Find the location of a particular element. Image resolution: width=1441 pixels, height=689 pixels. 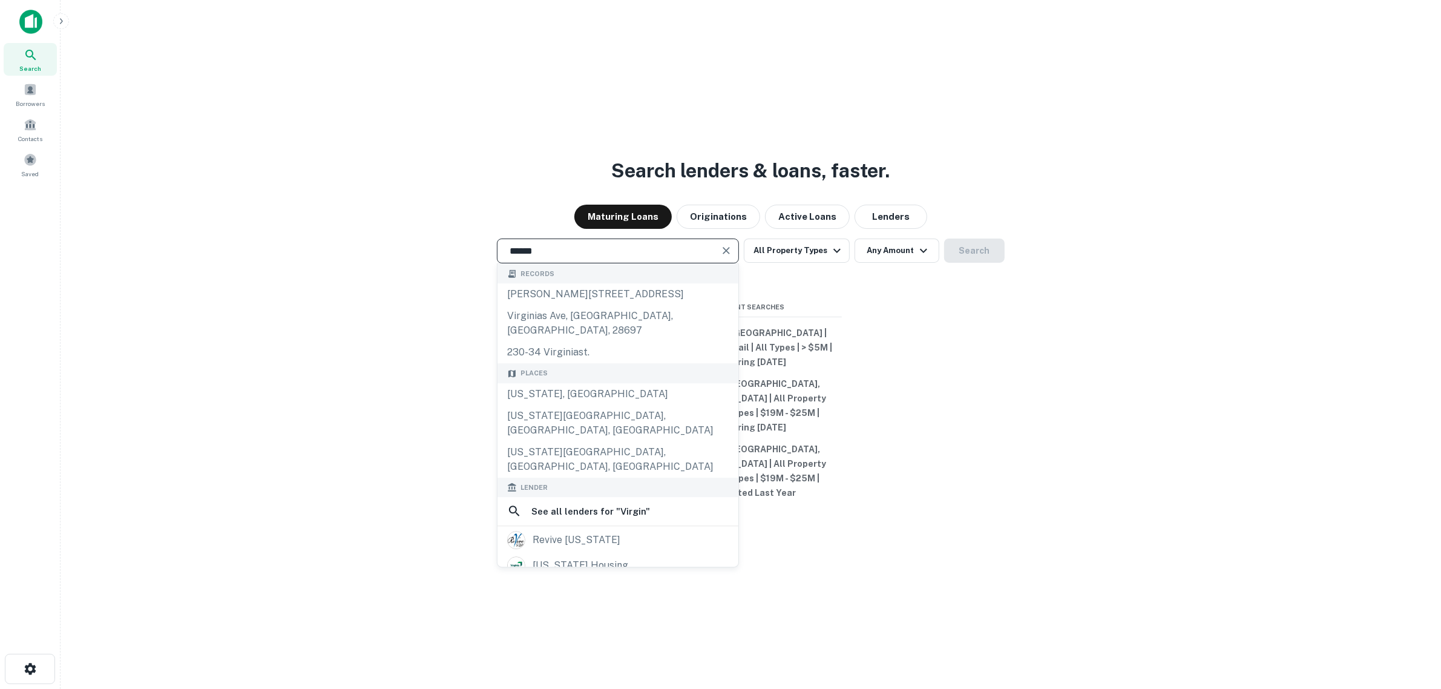

div: Search is located at coordinates (30, 59).